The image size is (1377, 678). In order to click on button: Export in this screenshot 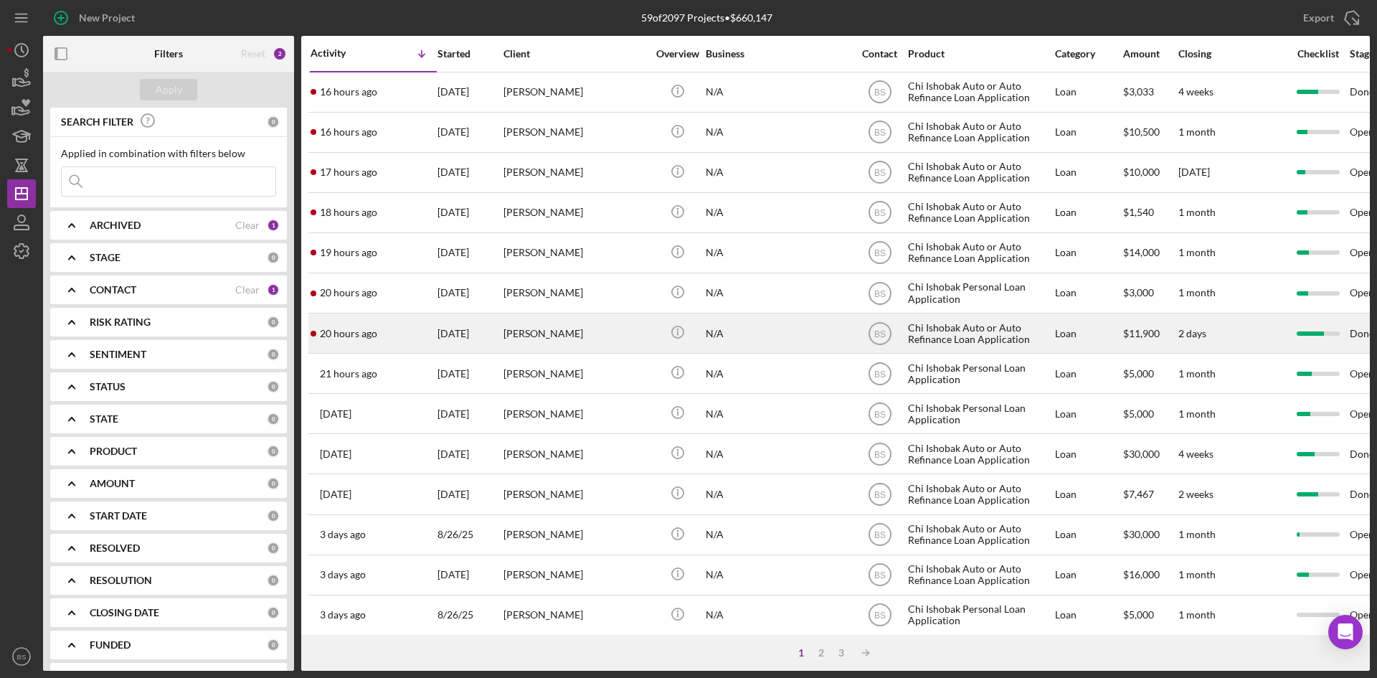, I will do `click(1329, 18)`.